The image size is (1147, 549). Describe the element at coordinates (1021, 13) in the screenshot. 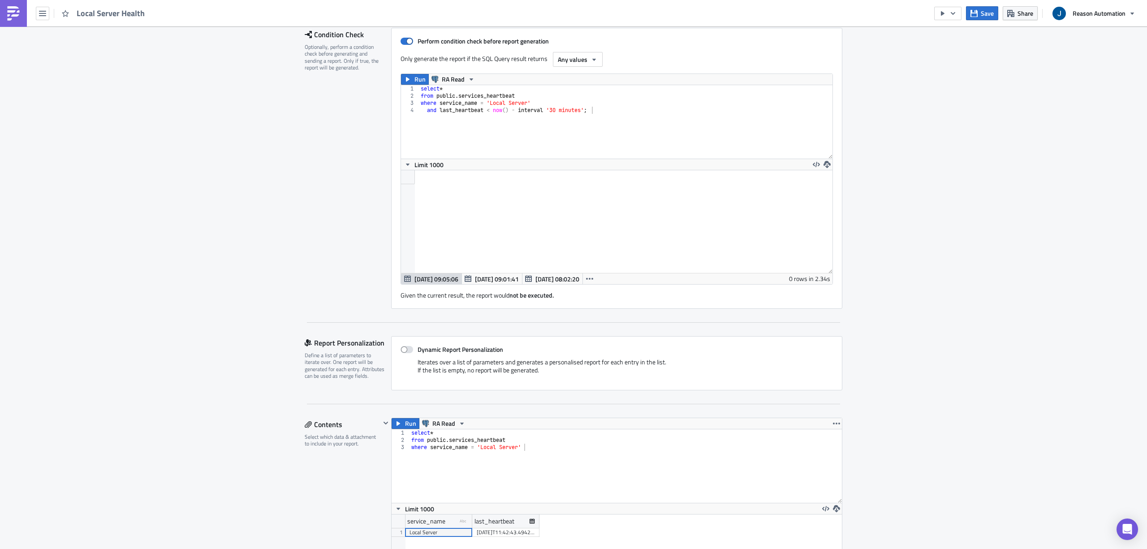

I see `button: Share` at that location.